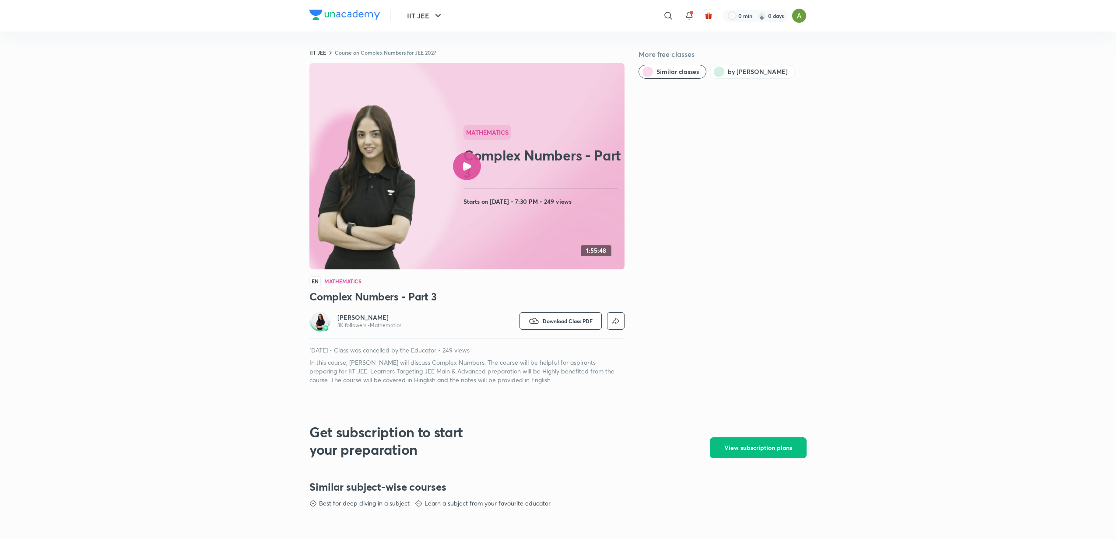 This screenshot has width=1116, height=551. What do you see at coordinates (708, 16) in the screenshot?
I see `button: avatar` at bounding box center [708, 16].